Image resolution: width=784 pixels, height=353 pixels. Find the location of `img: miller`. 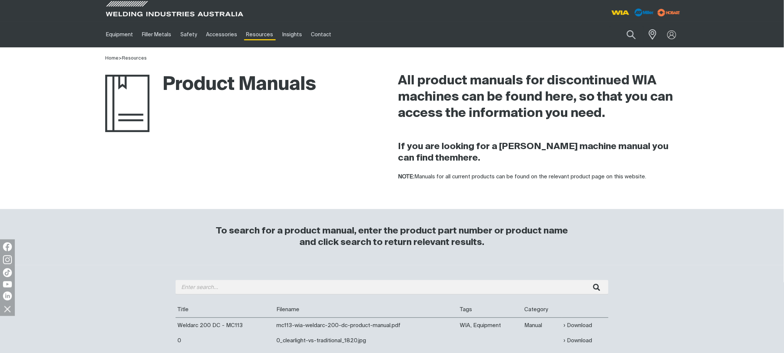

img: miller is located at coordinates (669, 13).